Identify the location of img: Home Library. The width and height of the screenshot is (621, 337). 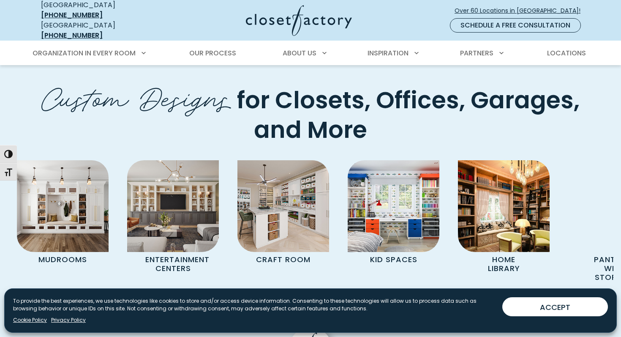
(504, 206).